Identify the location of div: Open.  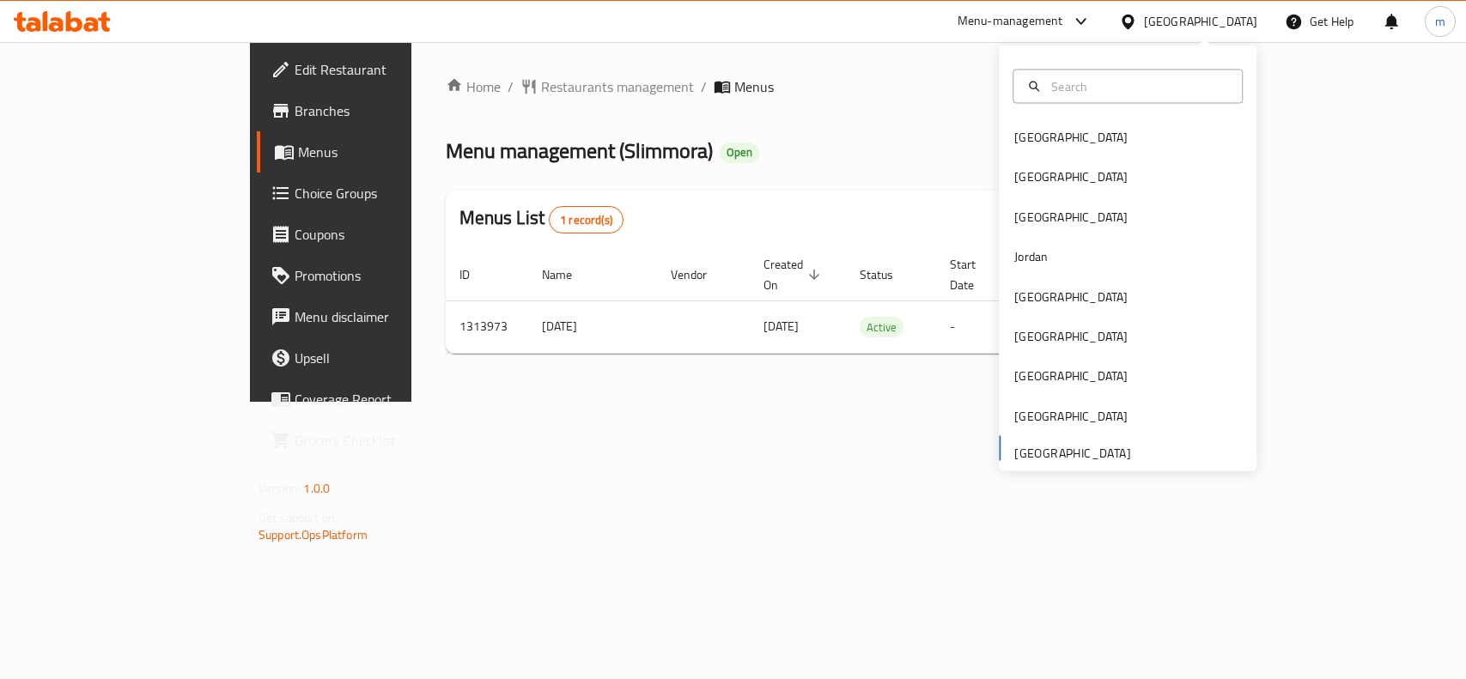
(739, 153).